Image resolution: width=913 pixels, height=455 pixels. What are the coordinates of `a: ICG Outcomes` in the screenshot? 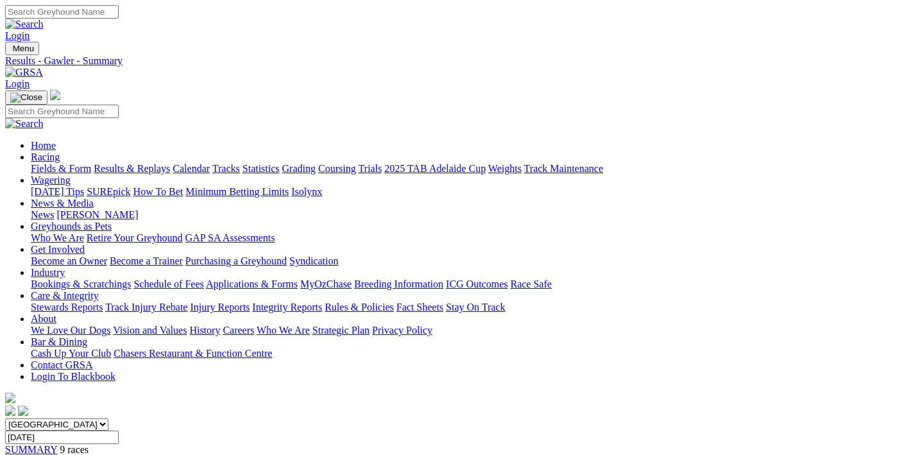 It's located at (477, 284).